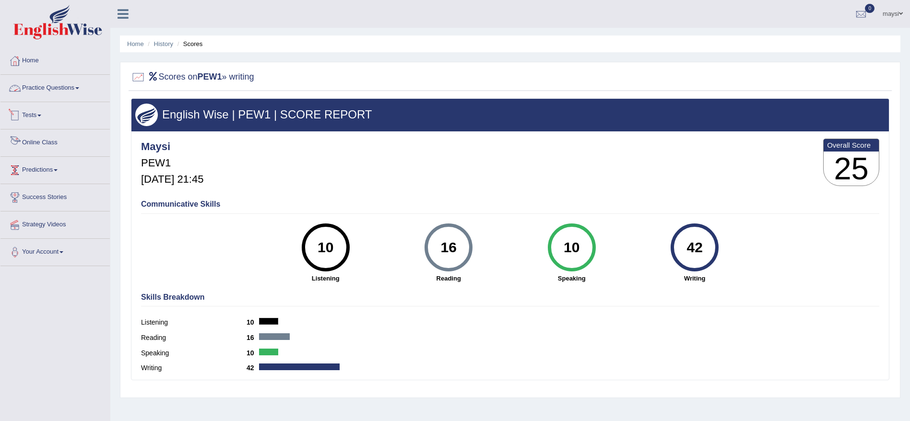  Describe the element at coordinates (55, 141) in the screenshot. I see `a: Online Class` at that location.